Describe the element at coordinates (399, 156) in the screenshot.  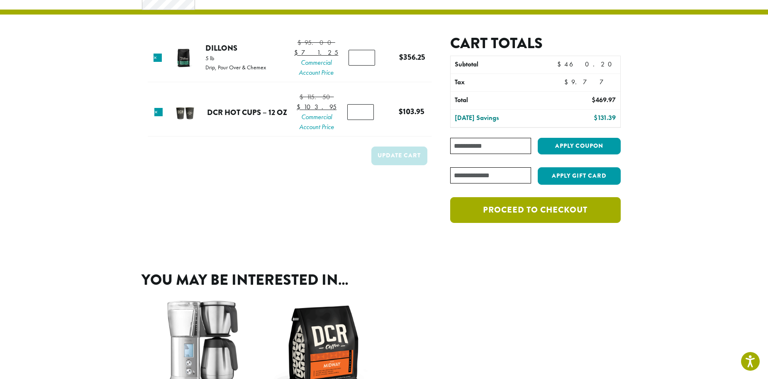
I see `button: Update cart` at that location.